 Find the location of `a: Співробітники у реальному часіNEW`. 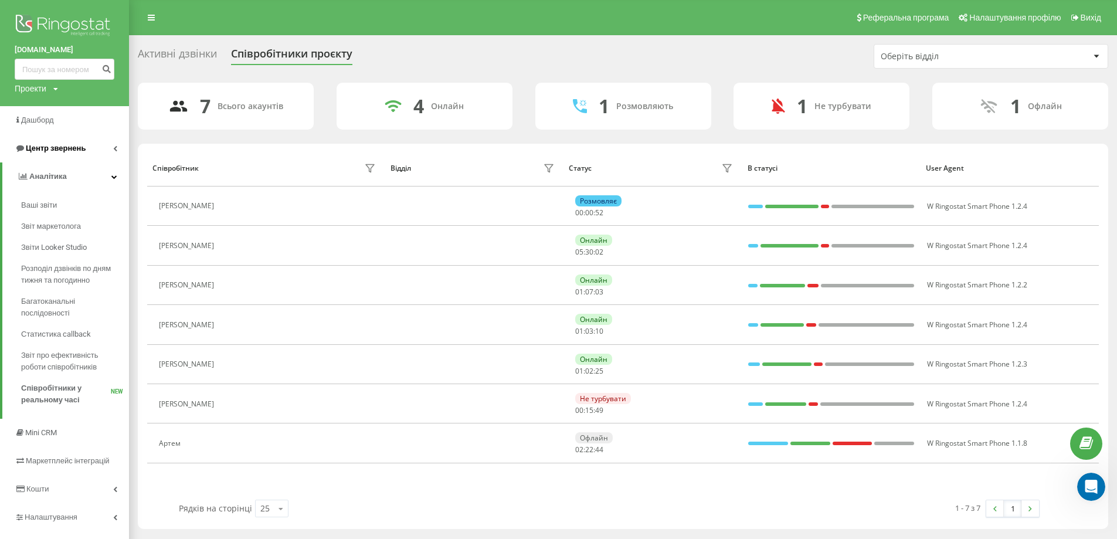

a: Співробітники у реальному часіNEW is located at coordinates (75, 394).